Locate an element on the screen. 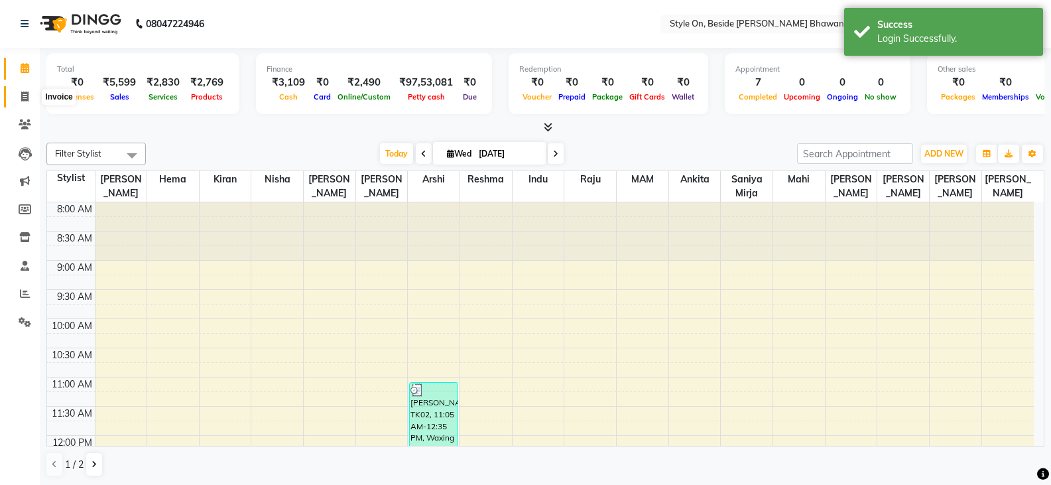 This screenshot has height=485, width=1051. div: 9:00 AM is located at coordinates (74, 267).